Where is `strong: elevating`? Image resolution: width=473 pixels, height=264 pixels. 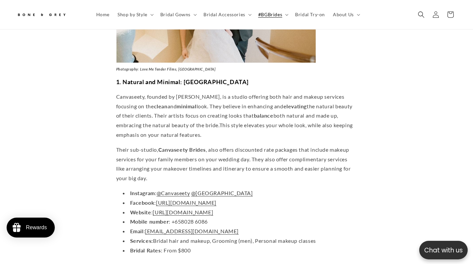 strong: elevating is located at coordinates (295, 106).